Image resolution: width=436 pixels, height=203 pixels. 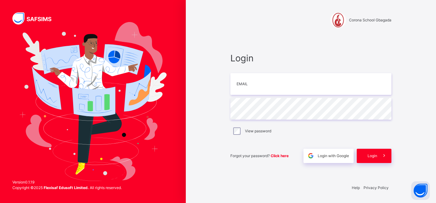 What do you see at coordinates (67, 182) in the screenshot?
I see `span: Version 0.1.19` at bounding box center [67, 182].